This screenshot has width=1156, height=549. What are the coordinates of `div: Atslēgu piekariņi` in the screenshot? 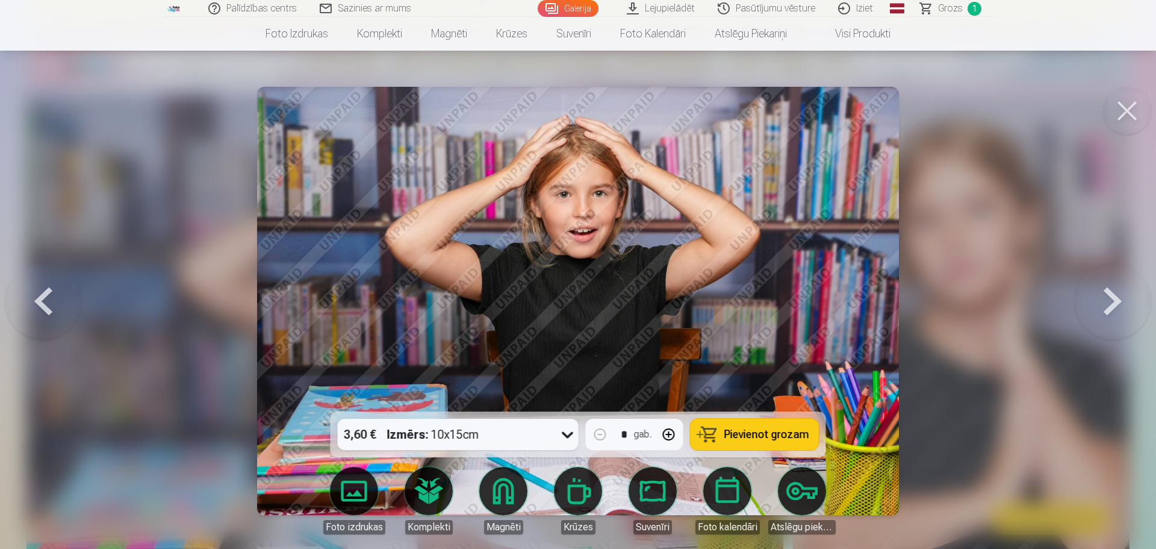 It's located at (802, 527).